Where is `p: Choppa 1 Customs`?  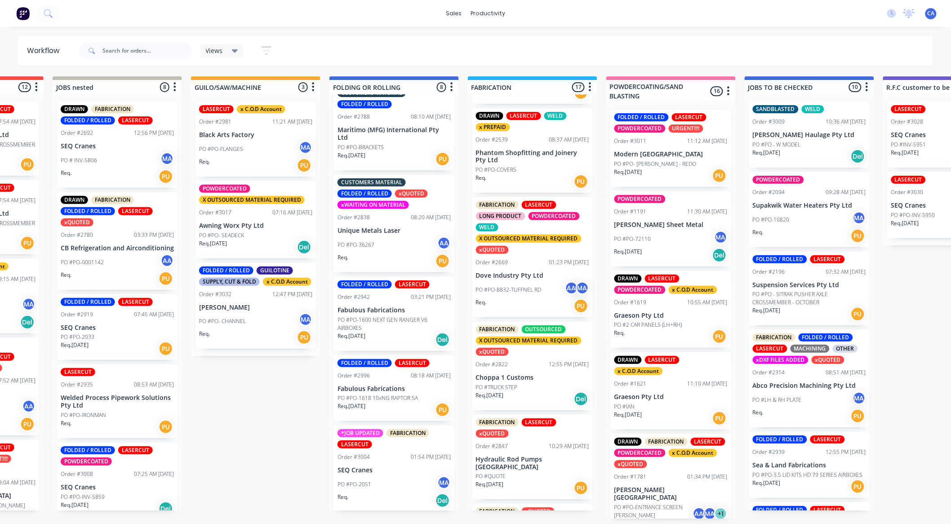
p: Choppa 1 Customs is located at coordinates (532, 377).